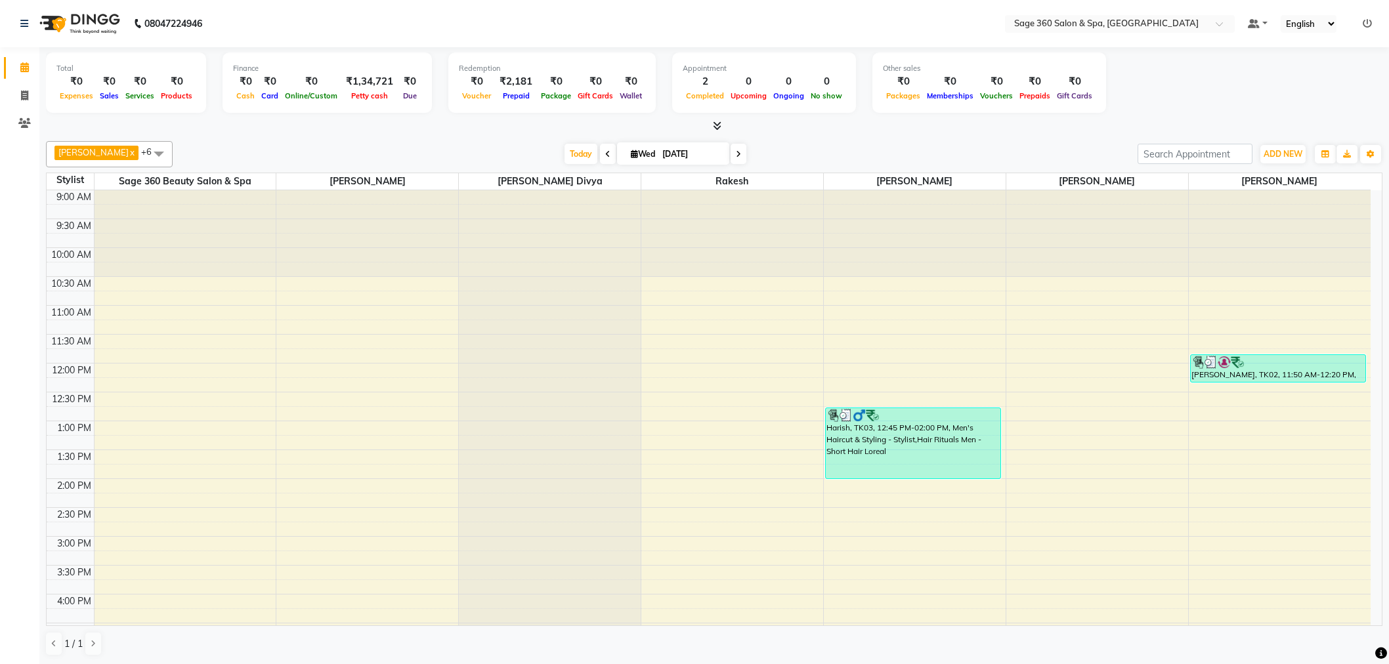 The width and height of the screenshot is (1389, 664). Describe the element at coordinates (989, 68) in the screenshot. I see `div: Other sales` at that location.